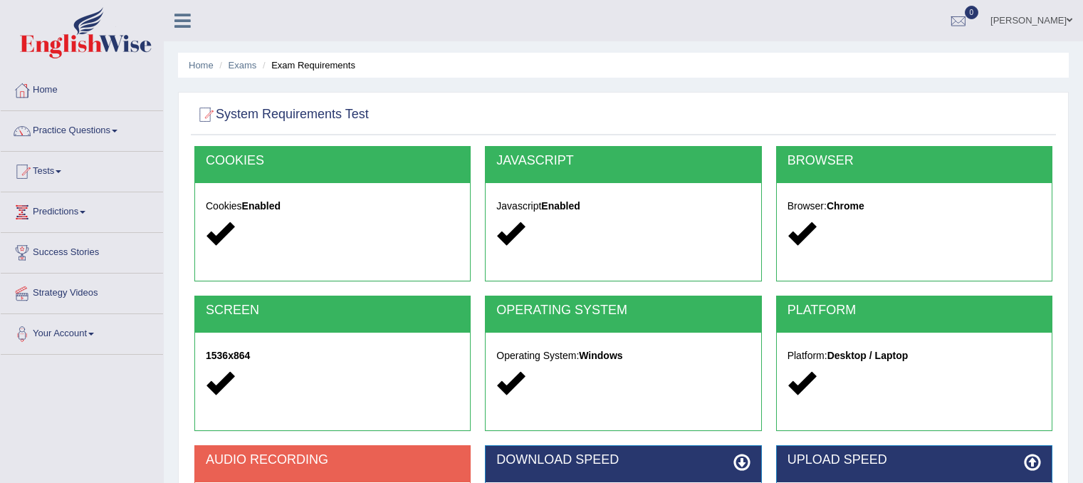  I want to click on strong: 1536x864, so click(228, 355).